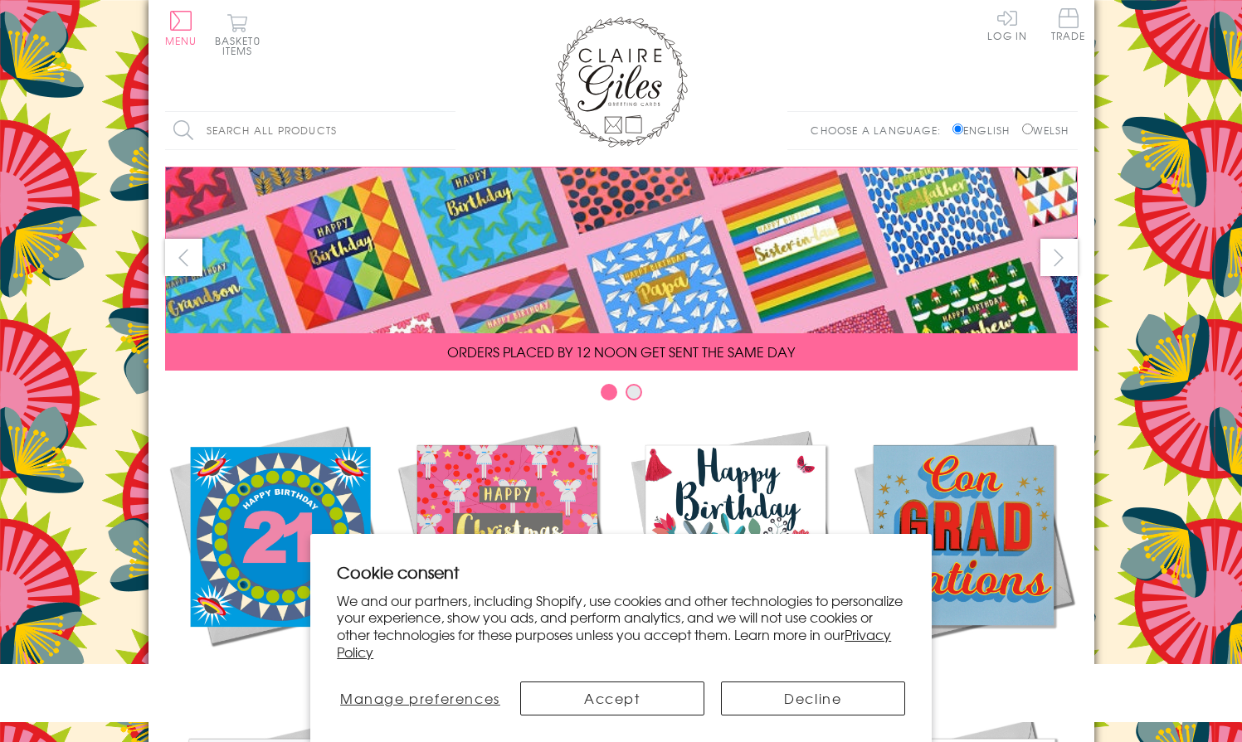 This screenshot has height=742, width=1242. I want to click on a: Academic, so click(963, 552).